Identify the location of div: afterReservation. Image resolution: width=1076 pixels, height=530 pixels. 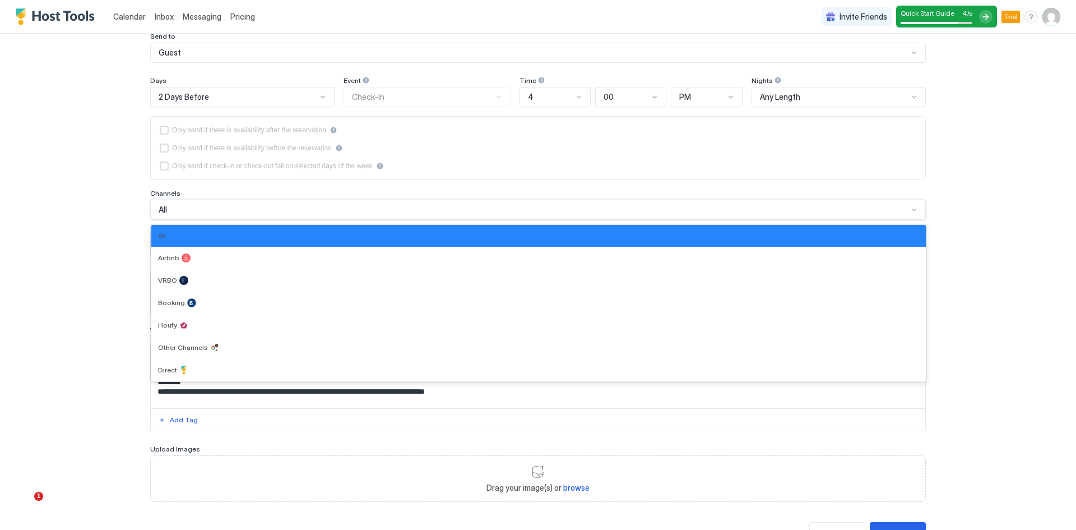
(538, 130).